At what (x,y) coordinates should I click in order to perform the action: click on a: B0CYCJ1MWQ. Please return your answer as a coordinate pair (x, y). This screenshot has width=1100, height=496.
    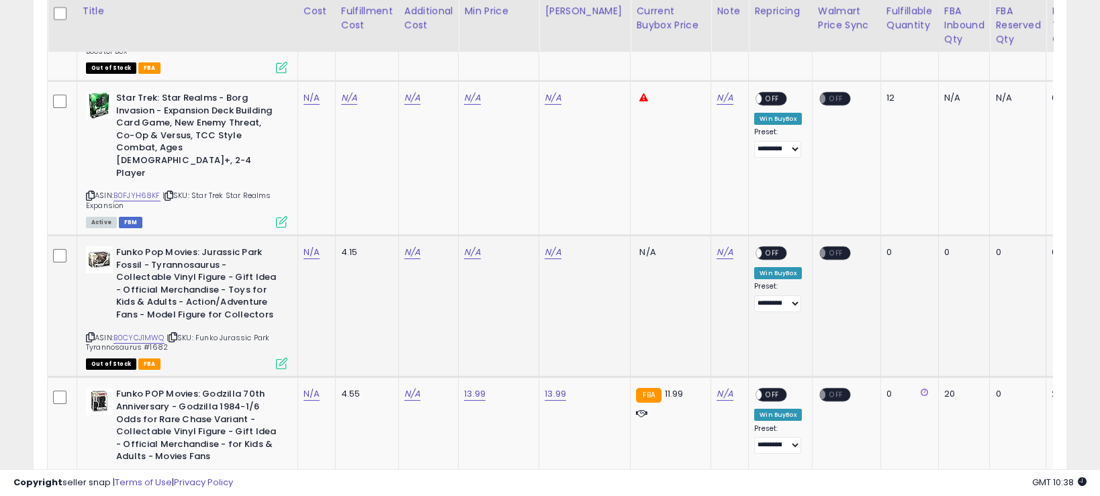
    Looking at the image, I should click on (139, 338).